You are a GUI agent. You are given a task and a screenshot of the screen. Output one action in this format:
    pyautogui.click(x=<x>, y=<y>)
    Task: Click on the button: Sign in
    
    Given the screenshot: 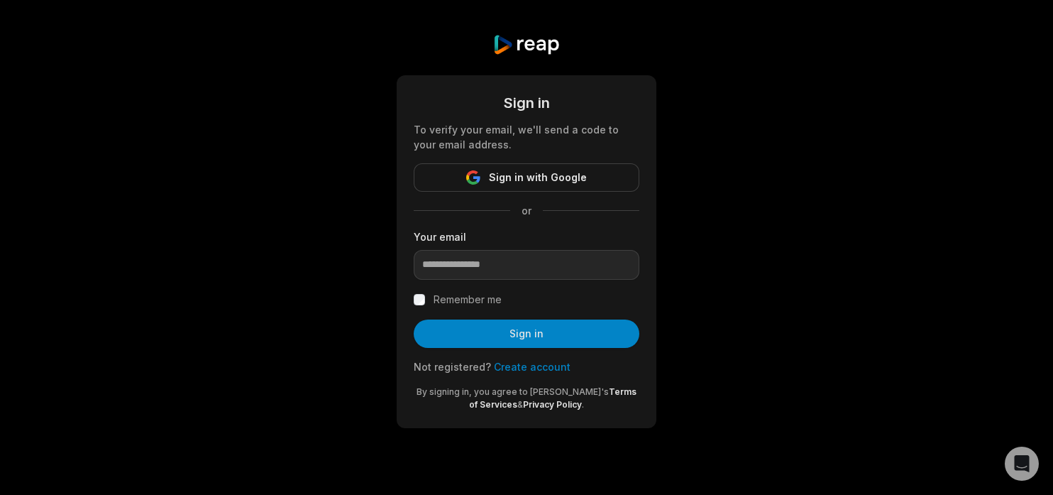 What is the action you would take?
    pyautogui.click(x=526, y=333)
    